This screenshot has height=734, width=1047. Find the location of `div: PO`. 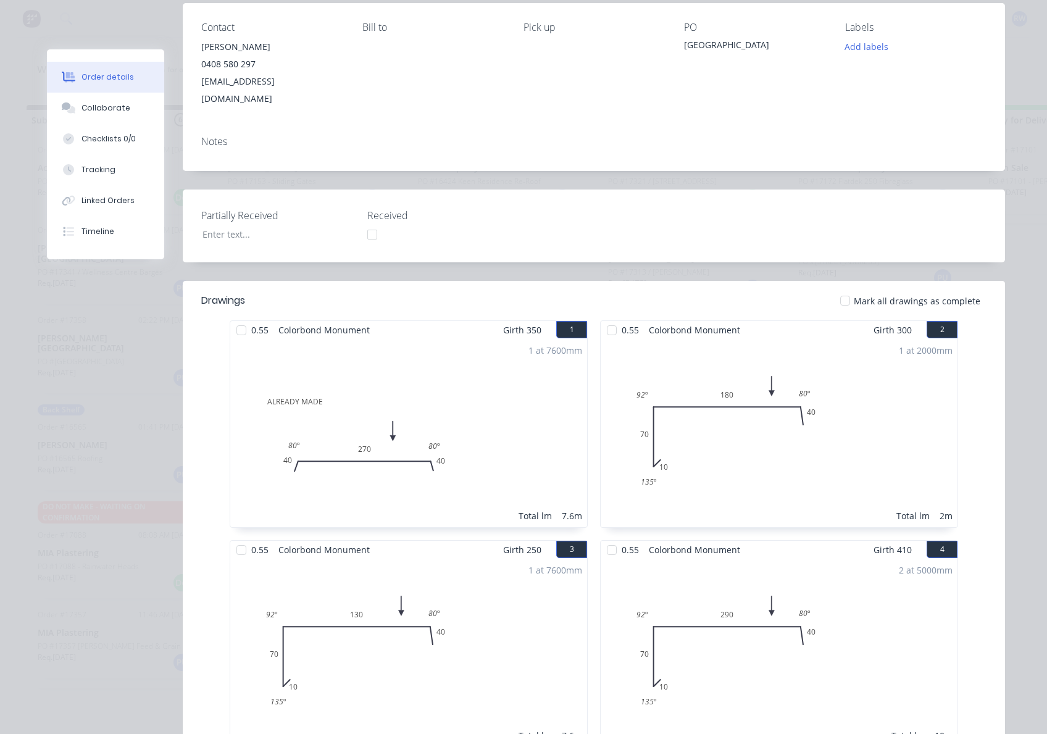

div: PO is located at coordinates (754, 27).